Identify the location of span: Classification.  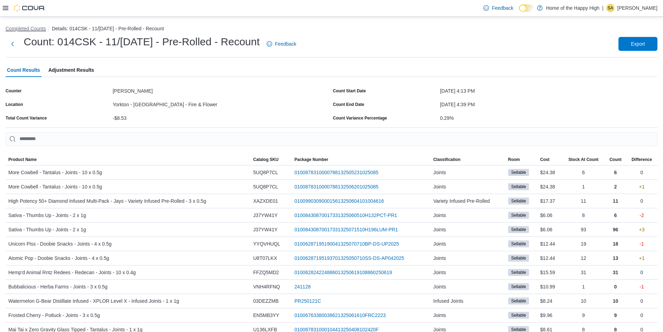
(447, 159).